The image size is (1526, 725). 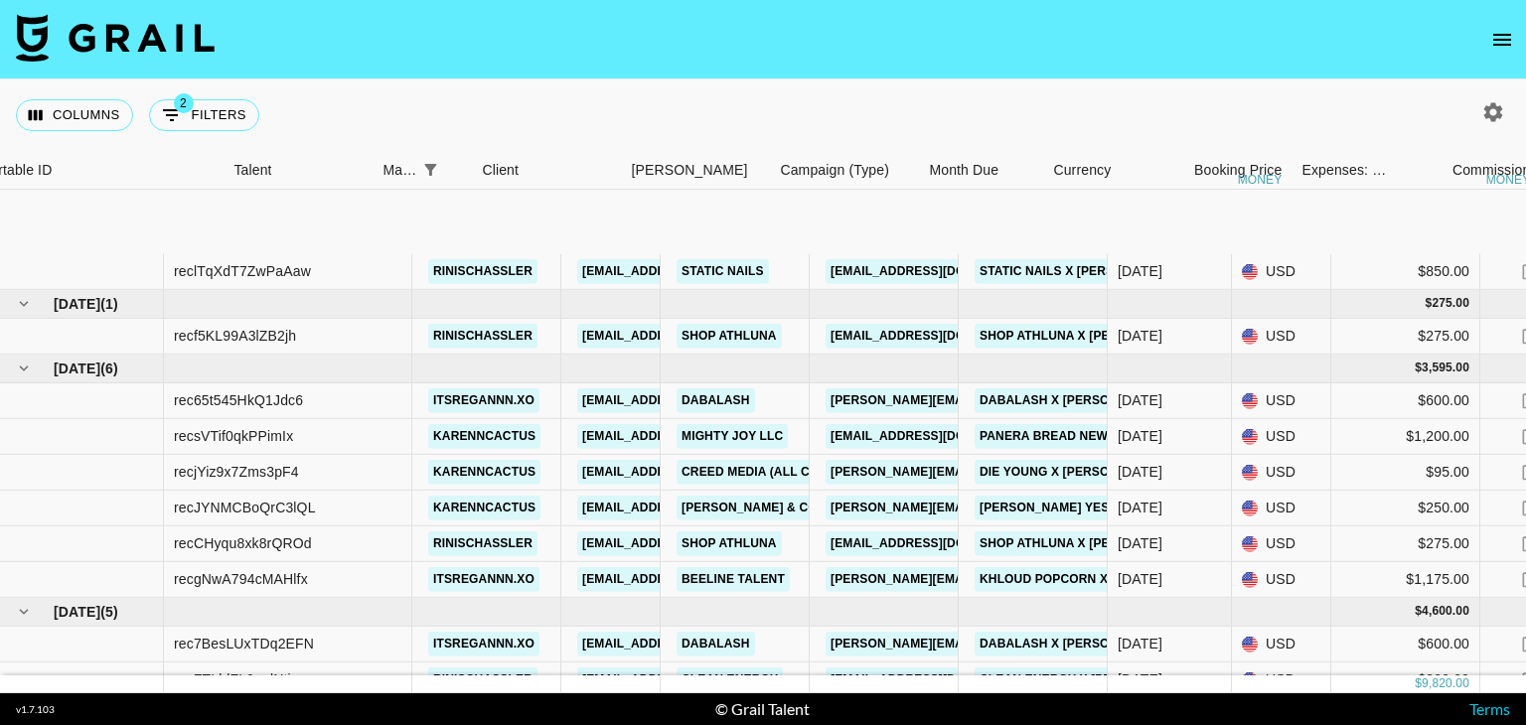 I want to click on div: Manager, so click(x=422, y=170).